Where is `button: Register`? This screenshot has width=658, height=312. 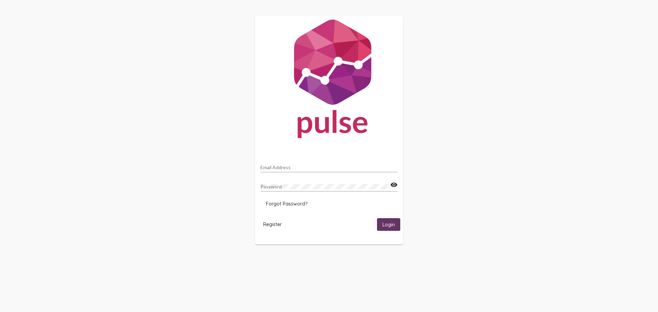 button: Register is located at coordinates (273, 225).